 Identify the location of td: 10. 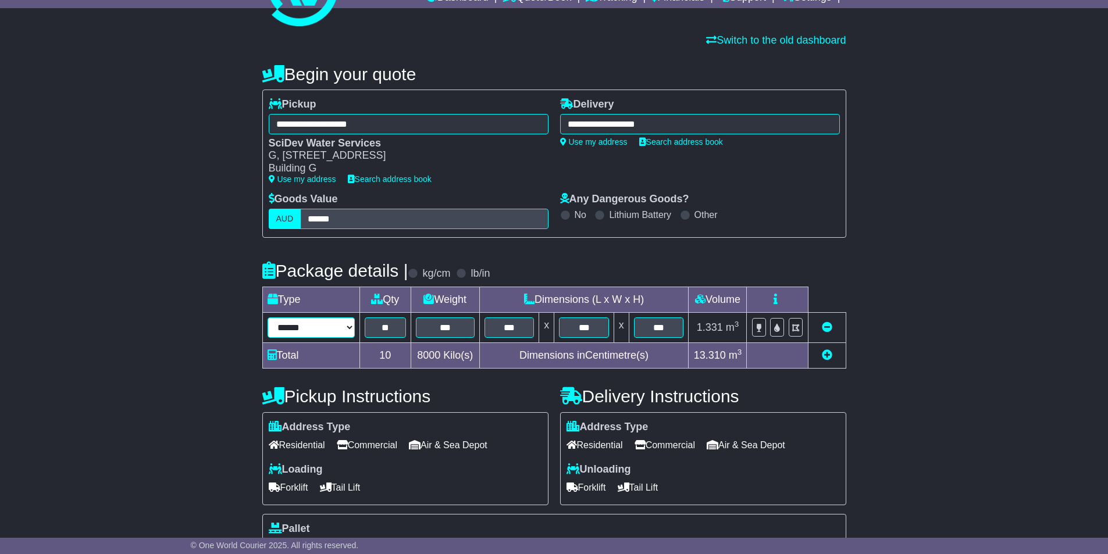
(385, 355).